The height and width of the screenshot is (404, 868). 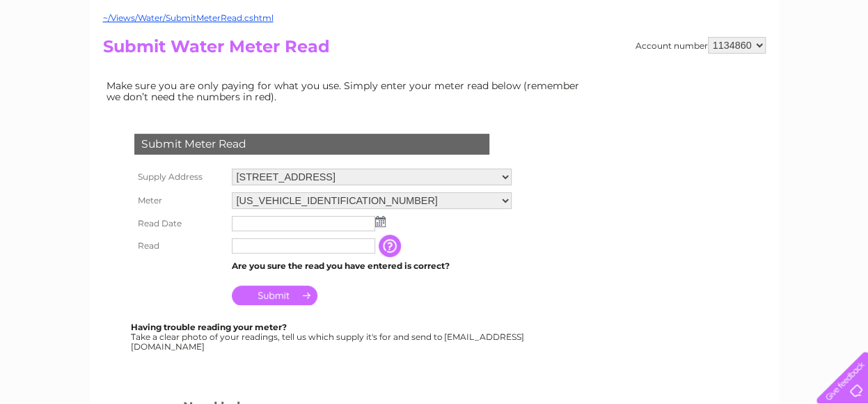 I want to click on h2: Submit Water Meter Read, so click(x=434, y=50).